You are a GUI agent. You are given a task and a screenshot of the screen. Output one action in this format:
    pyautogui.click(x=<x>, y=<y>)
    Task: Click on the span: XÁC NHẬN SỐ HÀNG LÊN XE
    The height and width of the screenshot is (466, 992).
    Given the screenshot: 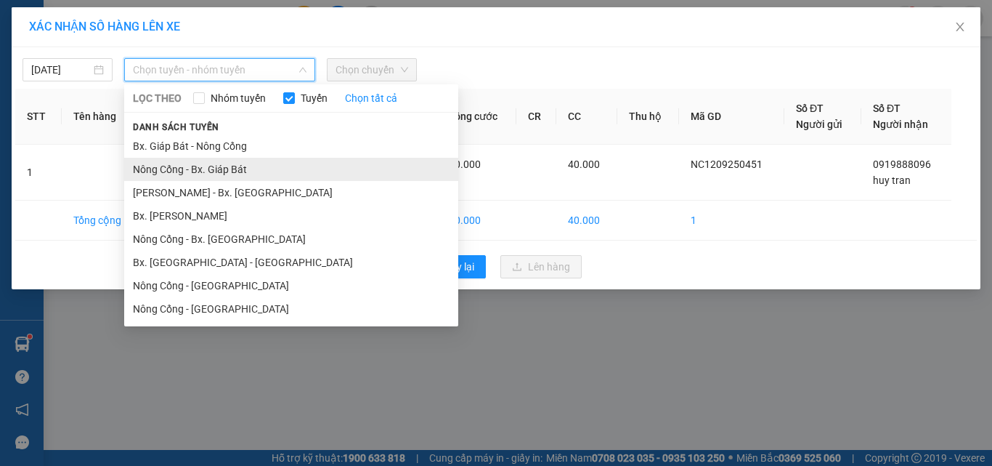 What is the action you would take?
    pyautogui.click(x=105, y=26)
    